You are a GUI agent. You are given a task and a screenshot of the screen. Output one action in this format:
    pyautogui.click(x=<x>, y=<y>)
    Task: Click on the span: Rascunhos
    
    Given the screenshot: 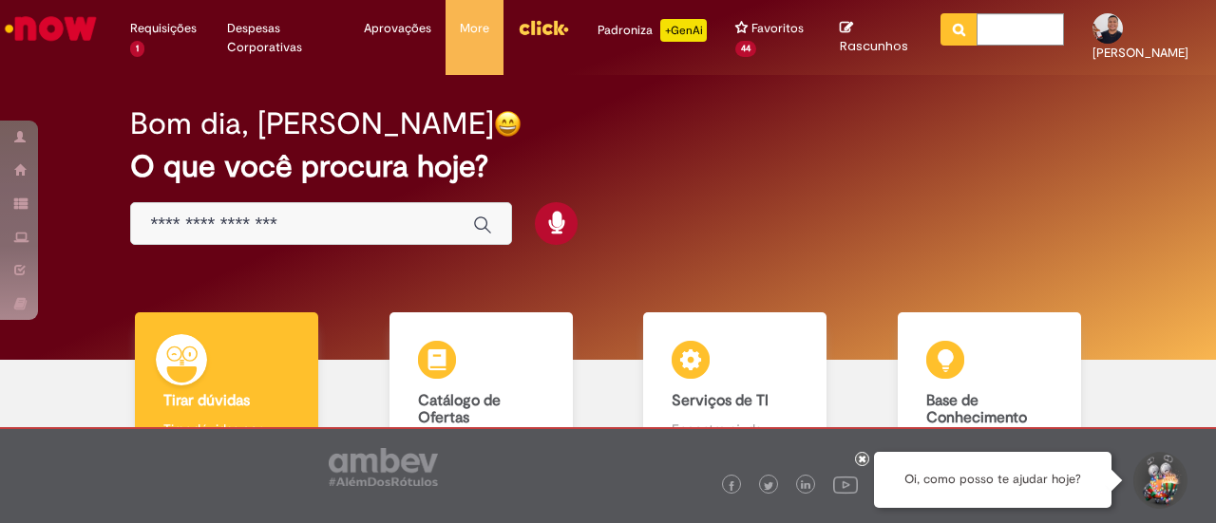 What is the action you would take?
    pyautogui.click(x=874, y=46)
    